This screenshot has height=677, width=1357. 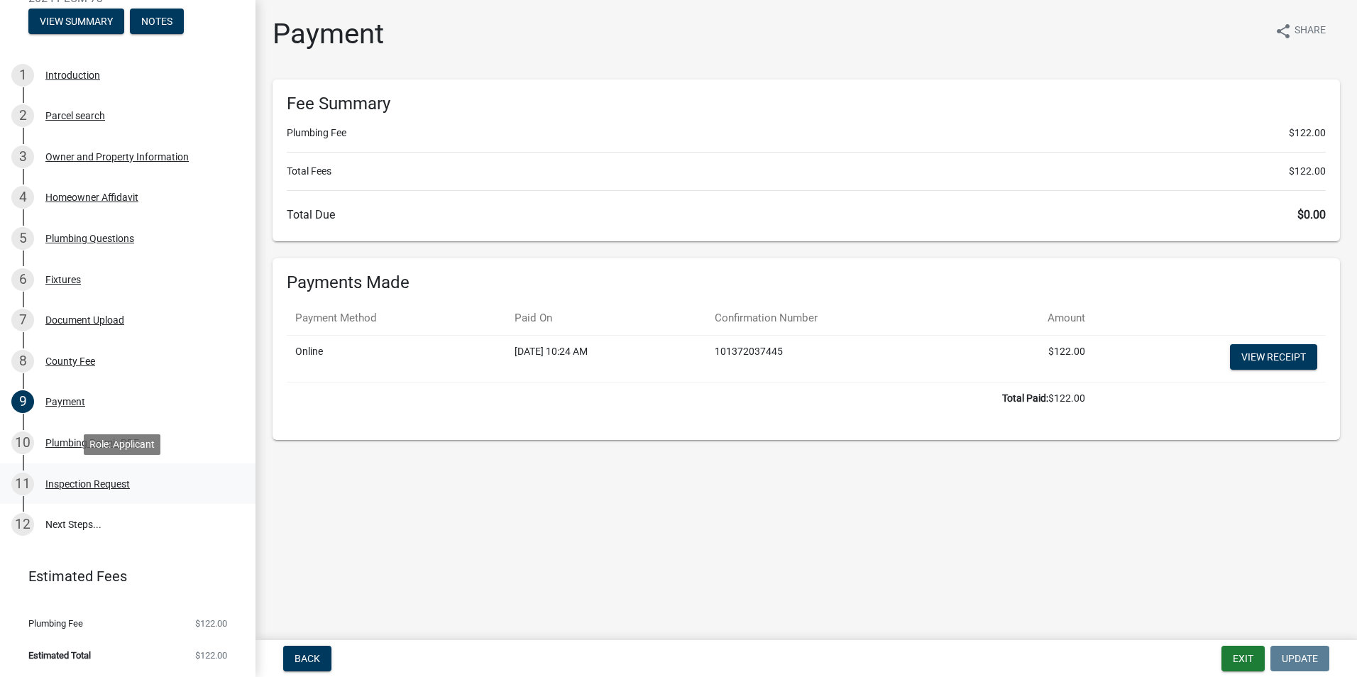 What do you see at coordinates (117, 157) in the screenshot?
I see `div: Owner and Property Information` at bounding box center [117, 157].